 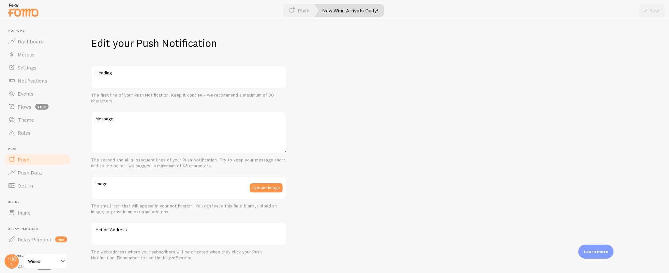 What do you see at coordinates (32, 81) in the screenshot?
I see `span: Notifications` at bounding box center [32, 81].